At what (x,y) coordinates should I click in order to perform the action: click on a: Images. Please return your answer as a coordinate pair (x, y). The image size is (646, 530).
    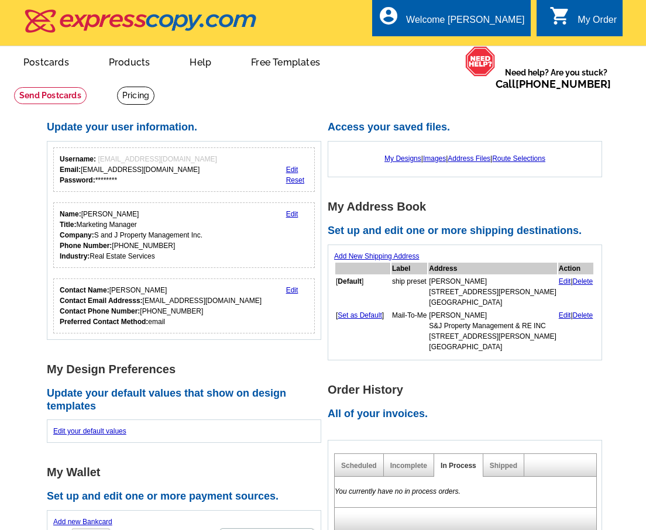
    Looking at the image, I should click on (434, 159).